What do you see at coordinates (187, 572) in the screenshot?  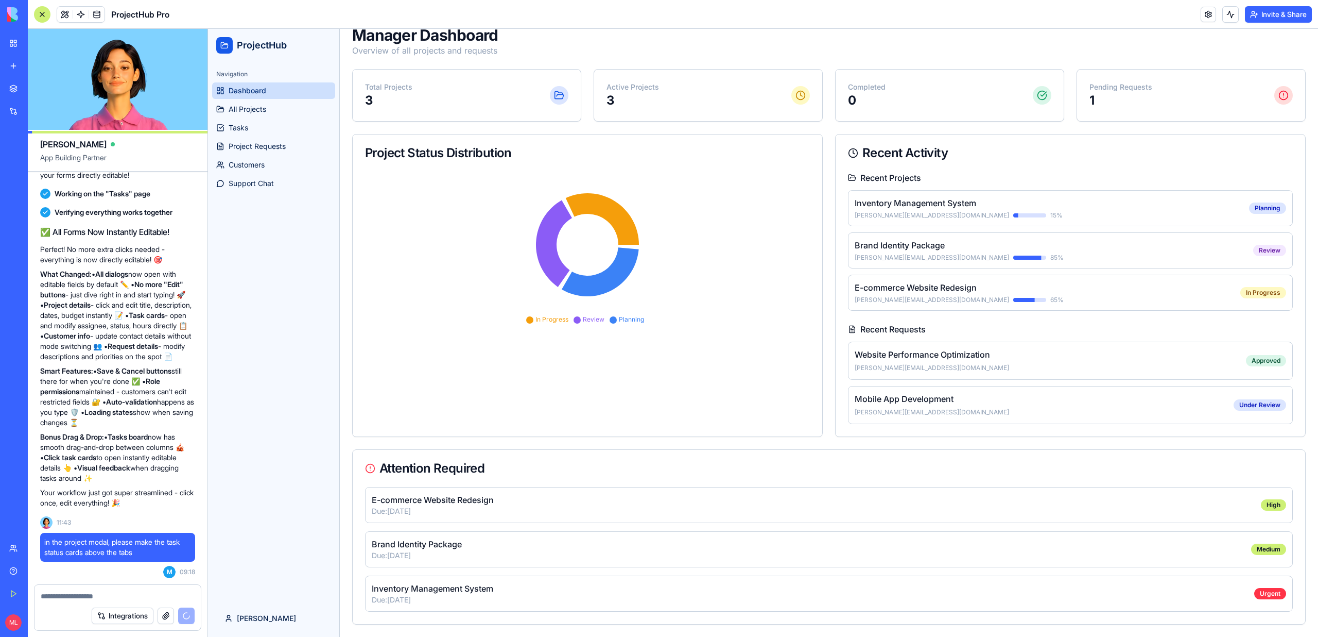 I see `span: 09:18` at bounding box center [187, 572].